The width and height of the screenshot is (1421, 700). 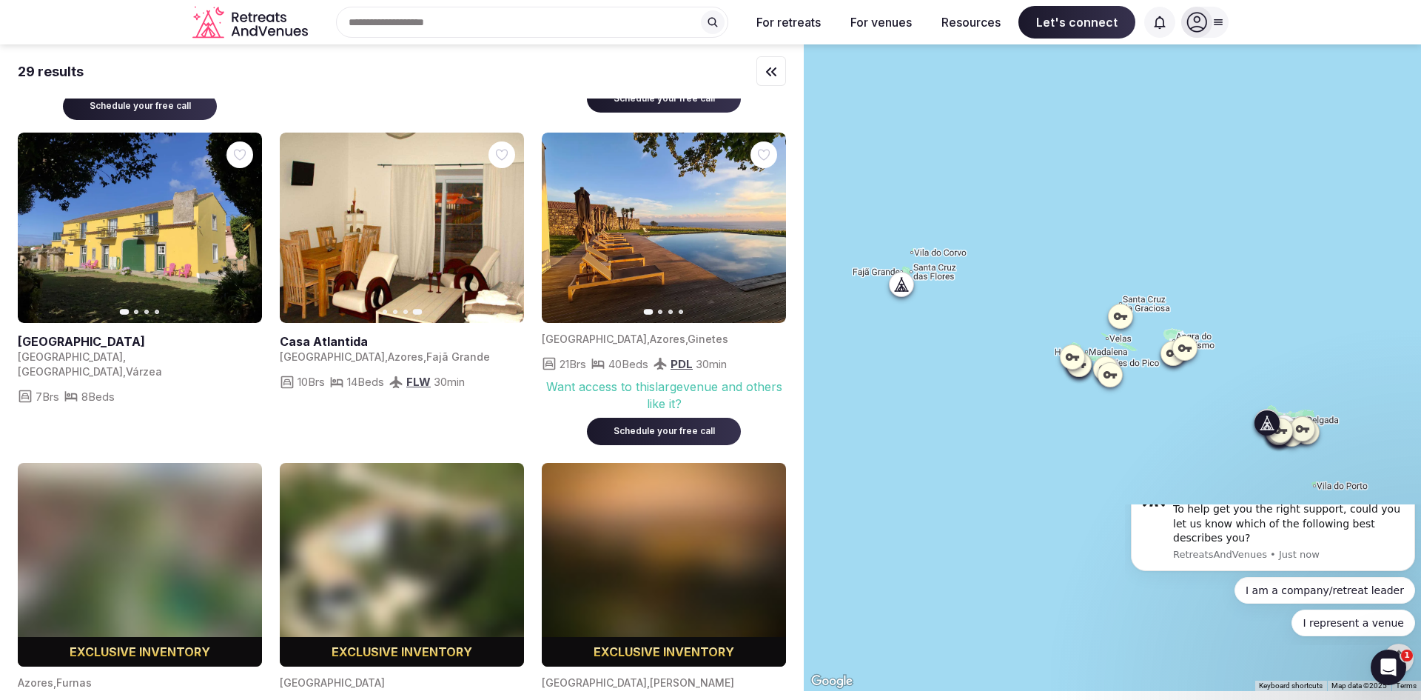 What do you see at coordinates (971, 22) in the screenshot?
I see `button: Resources` at bounding box center [971, 22].